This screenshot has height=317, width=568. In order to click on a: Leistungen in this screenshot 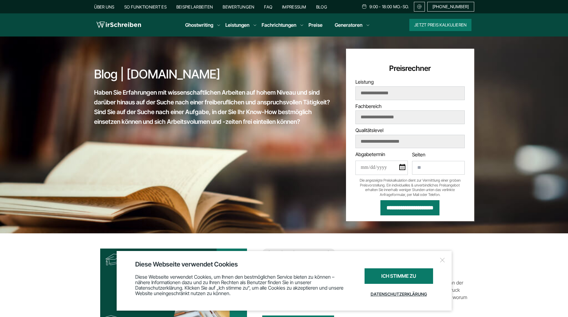, I will do `click(237, 25)`.